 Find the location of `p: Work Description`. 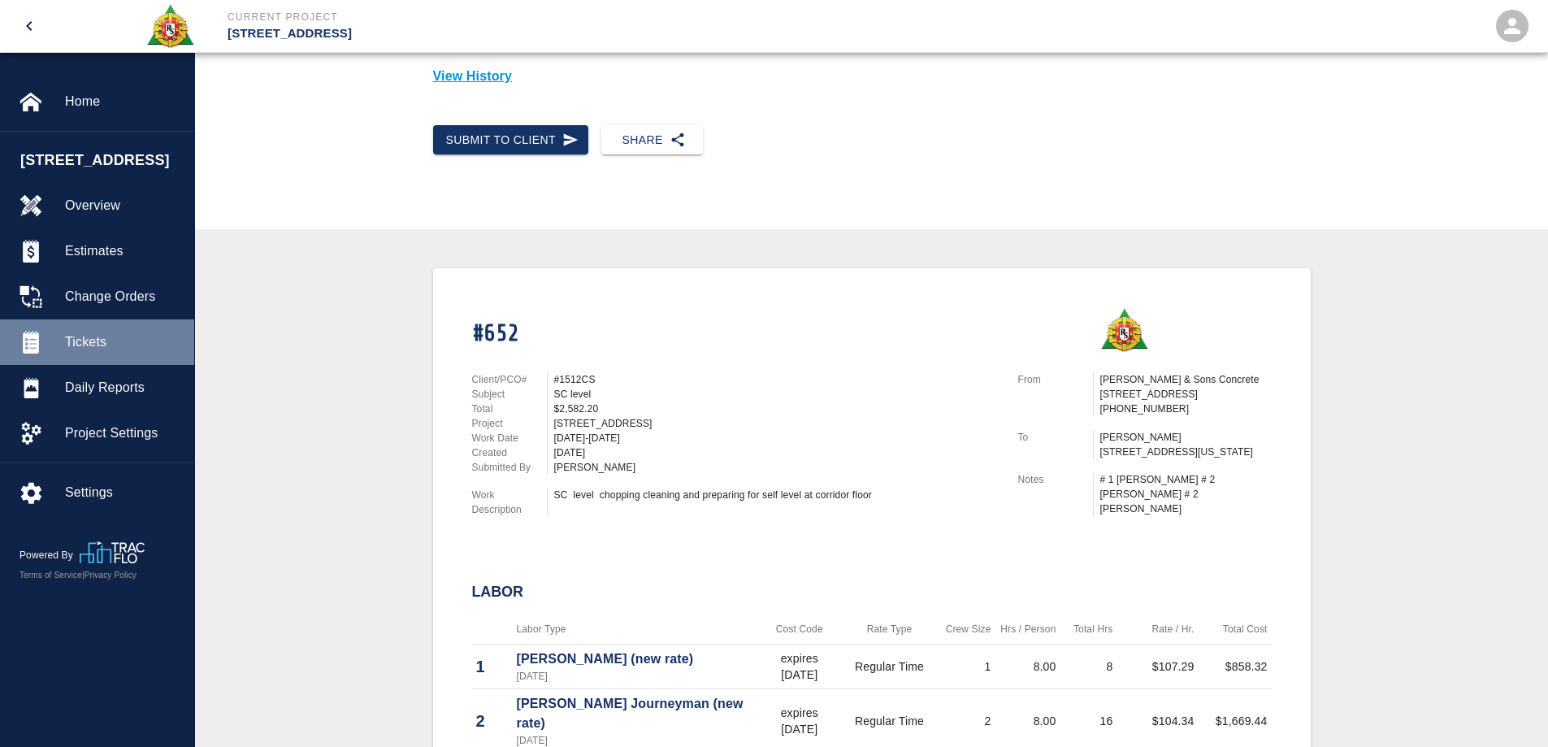

p: Work Description is located at coordinates (510, 502).